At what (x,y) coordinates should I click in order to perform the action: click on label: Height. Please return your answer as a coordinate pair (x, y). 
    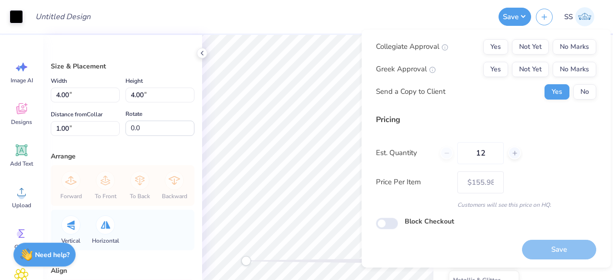
    Looking at the image, I should click on (134, 81).